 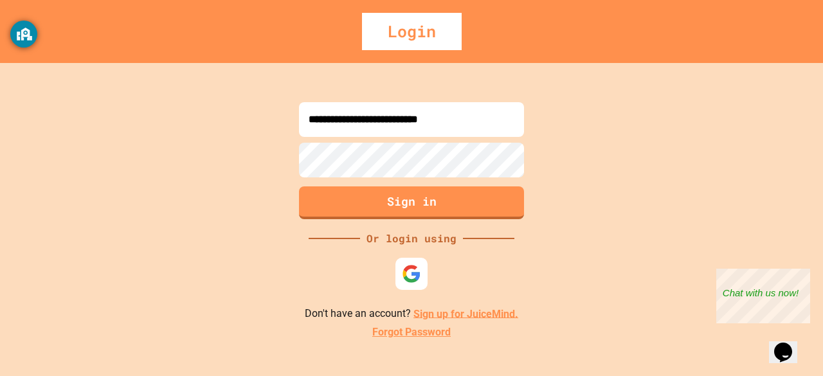 What do you see at coordinates (465, 313) in the screenshot?
I see `a: Sign up for JuiceMind.` at bounding box center [465, 313].